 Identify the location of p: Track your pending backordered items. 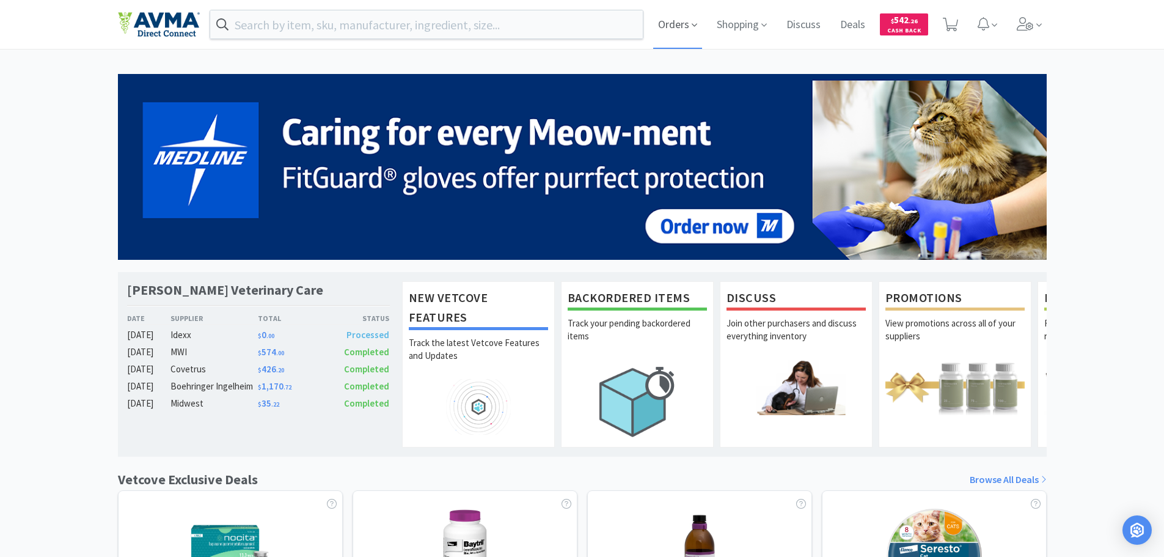
(637, 338).